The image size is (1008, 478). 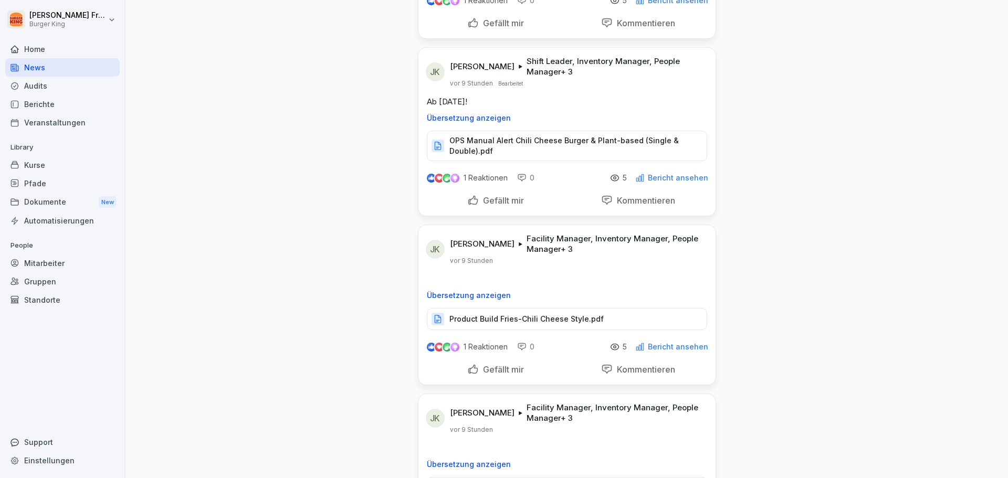 What do you see at coordinates (63, 86) in the screenshot?
I see `div: Audits` at bounding box center [63, 86].